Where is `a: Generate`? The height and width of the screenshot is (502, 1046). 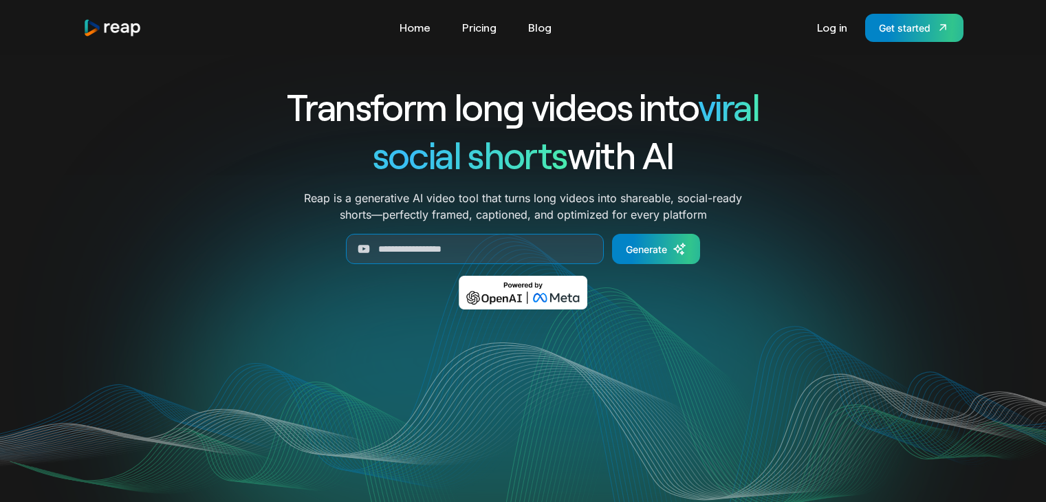 a: Generate is located at coordinates (656, 249).